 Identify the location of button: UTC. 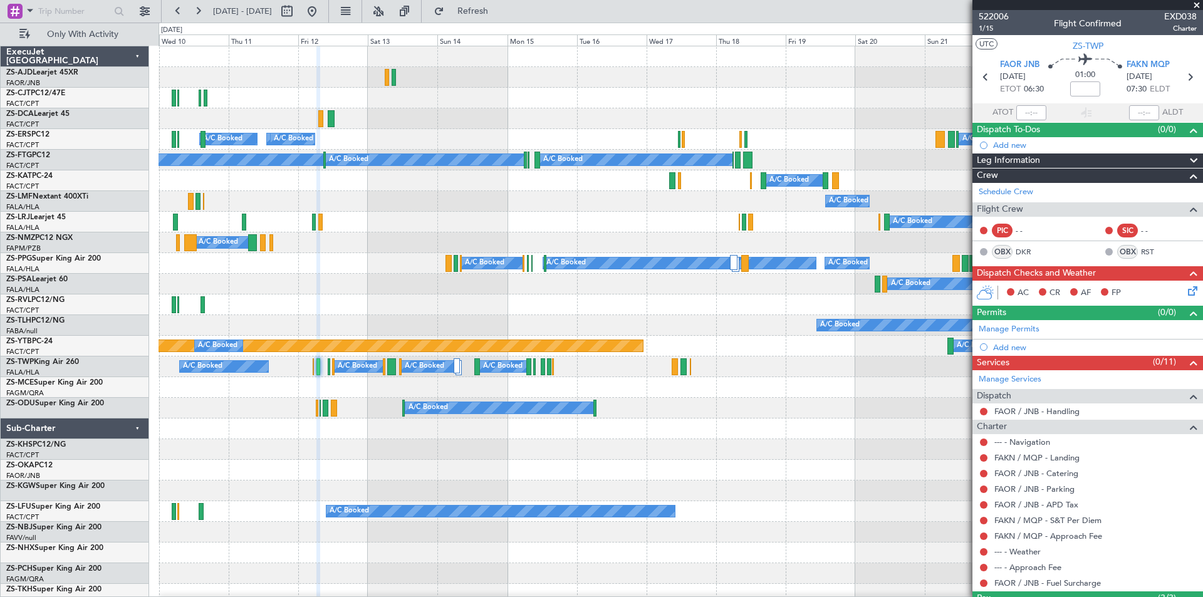
(986, 44).